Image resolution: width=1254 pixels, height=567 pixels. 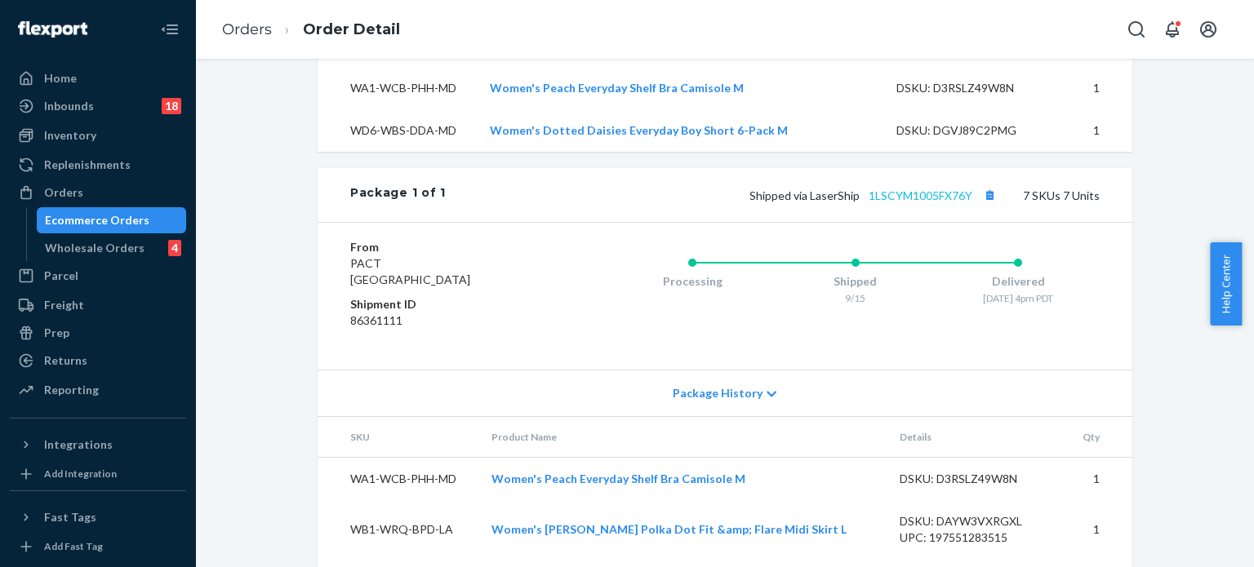 I want to click on div: Inventory, so click(x=70, y=135).